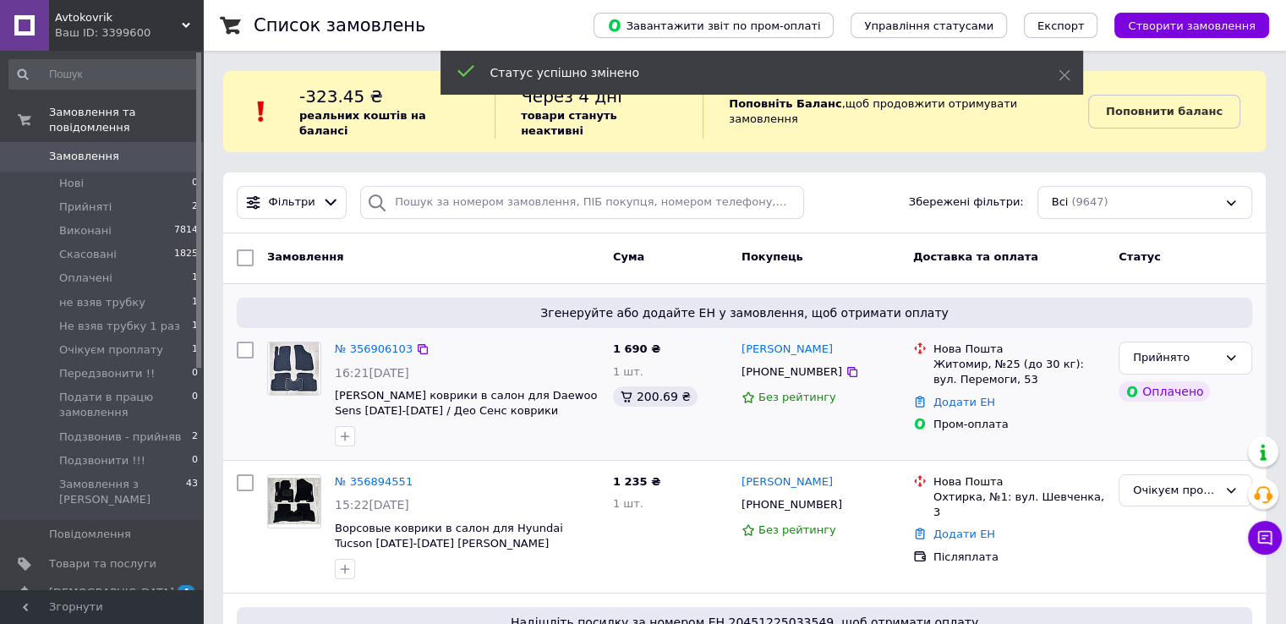 This screenshot has height=624, width=1286. What do you see at coordinates (118, 18) in the screenshot?
I see `span: Avtokovrik` at bounding box center [118, 18].